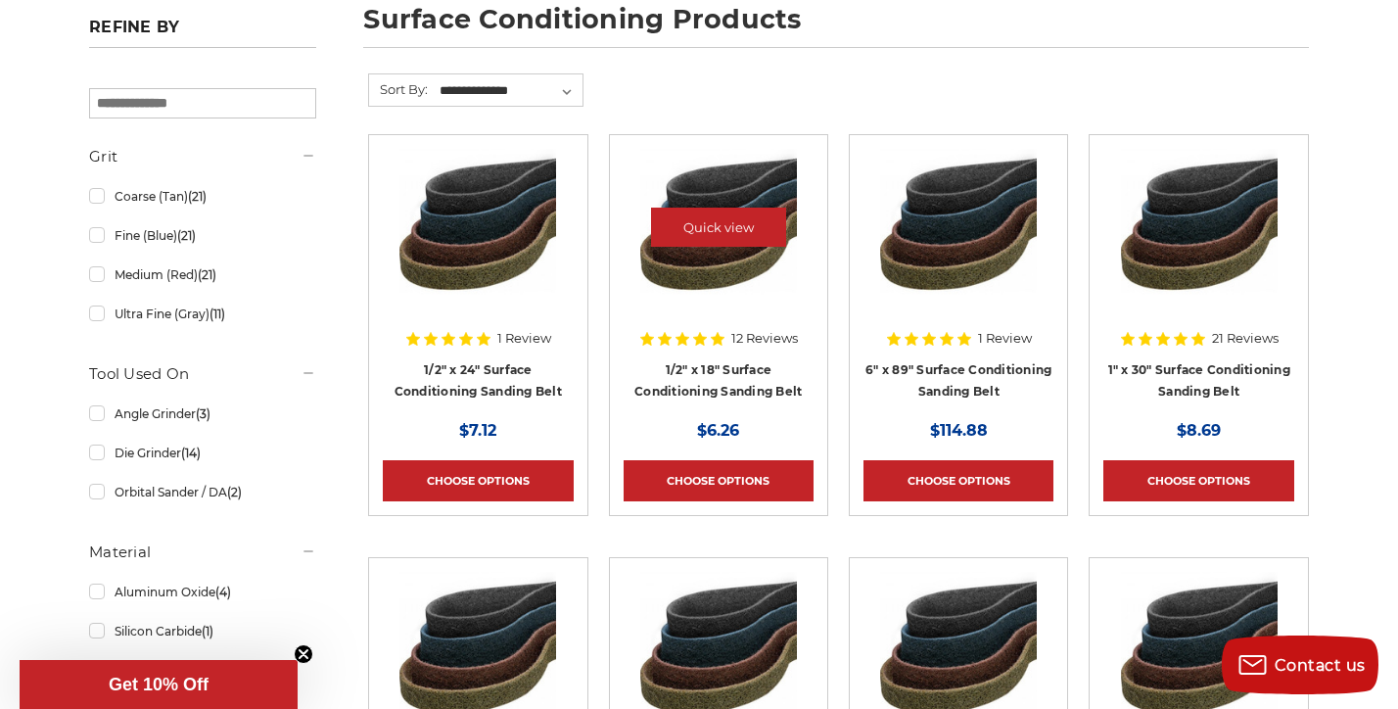 The image size is (1398, 709). I want to click on img: 1"x30" Surface Conditioning Sanding Belts, so click(1200, 227).